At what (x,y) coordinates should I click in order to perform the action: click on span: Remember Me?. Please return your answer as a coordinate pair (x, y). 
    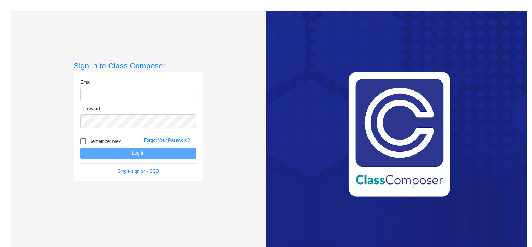
    Looking at the image, I should click on (105, 142).